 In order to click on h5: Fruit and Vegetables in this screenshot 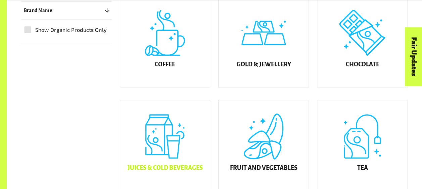, I will do `click(264, 169)`.